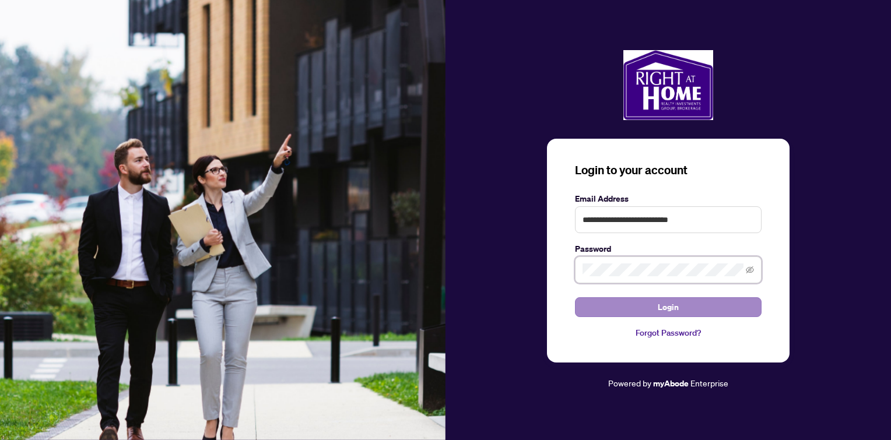  What do you see at coordinates (671, 384) in the screenshot?
I see `a: myAbode` at bounding box center [671, 384].